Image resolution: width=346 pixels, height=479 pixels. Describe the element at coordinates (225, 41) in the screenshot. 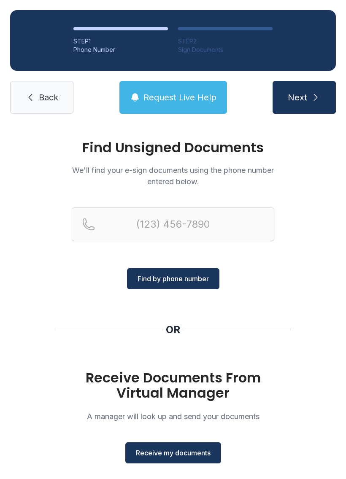

I see `div: STEP 2` at that location.